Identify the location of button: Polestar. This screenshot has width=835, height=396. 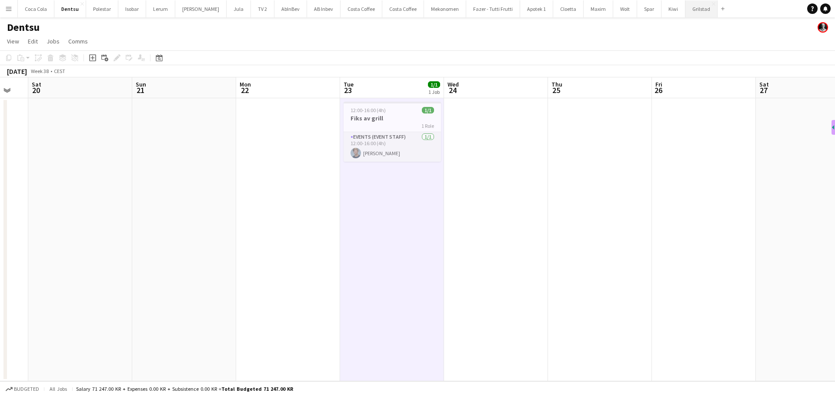
(102, 9).